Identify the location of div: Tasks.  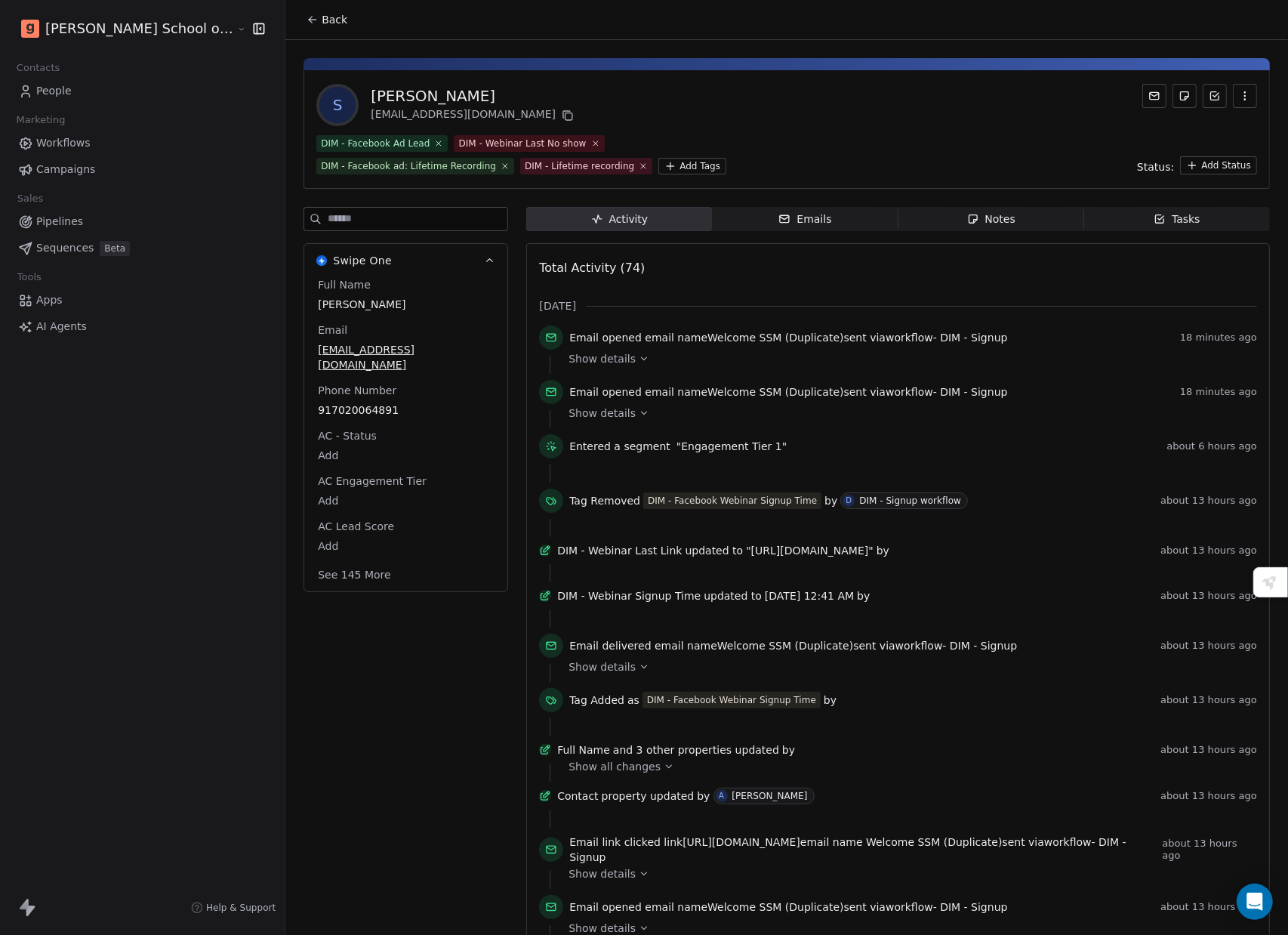
(1177, 219).